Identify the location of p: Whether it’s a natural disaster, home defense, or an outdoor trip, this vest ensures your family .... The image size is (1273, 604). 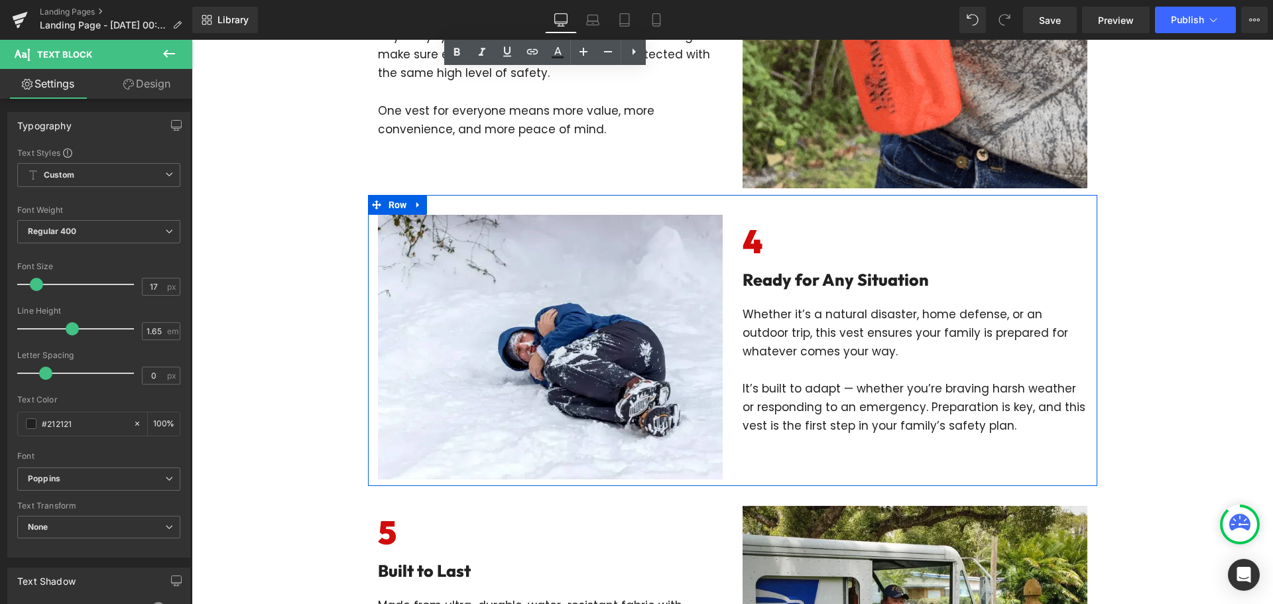
(723, 293).